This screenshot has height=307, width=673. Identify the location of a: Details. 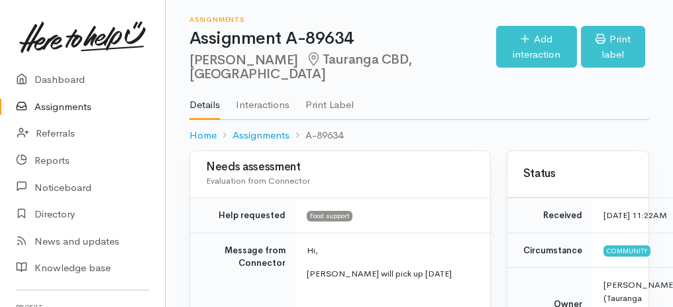
(205, 101).